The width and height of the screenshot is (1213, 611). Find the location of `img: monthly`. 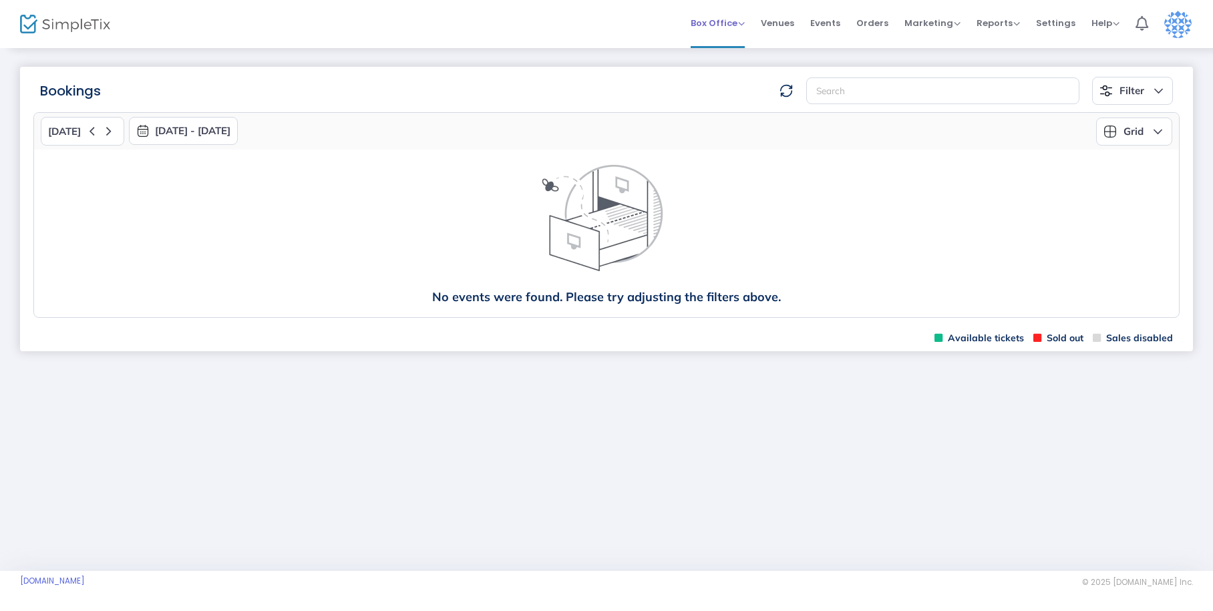

img: monthly is located at coordinates (143, 131).